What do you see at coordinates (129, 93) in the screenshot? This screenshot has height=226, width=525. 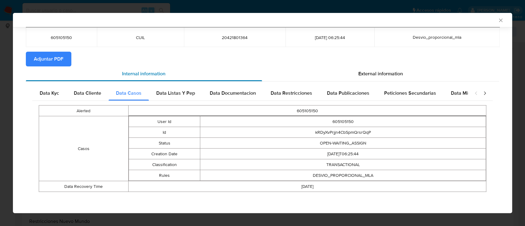 I see `span: Data Casos` at bounding box center [129, 93].